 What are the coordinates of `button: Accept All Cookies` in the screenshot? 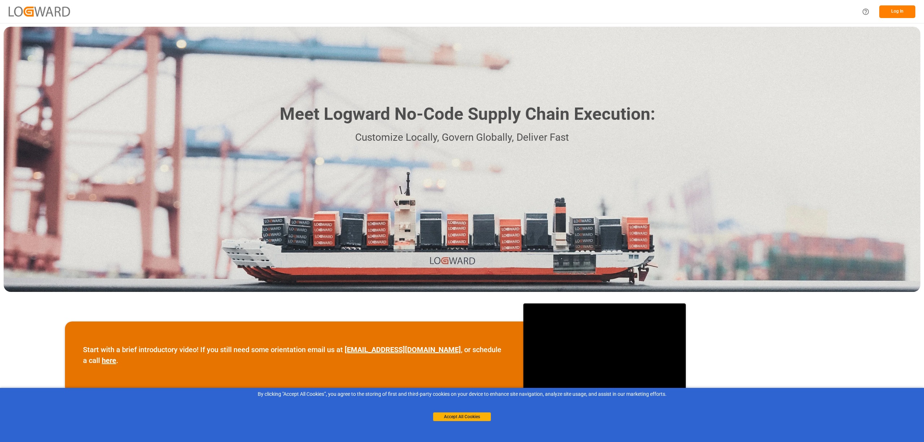 It's located at (462, 417).